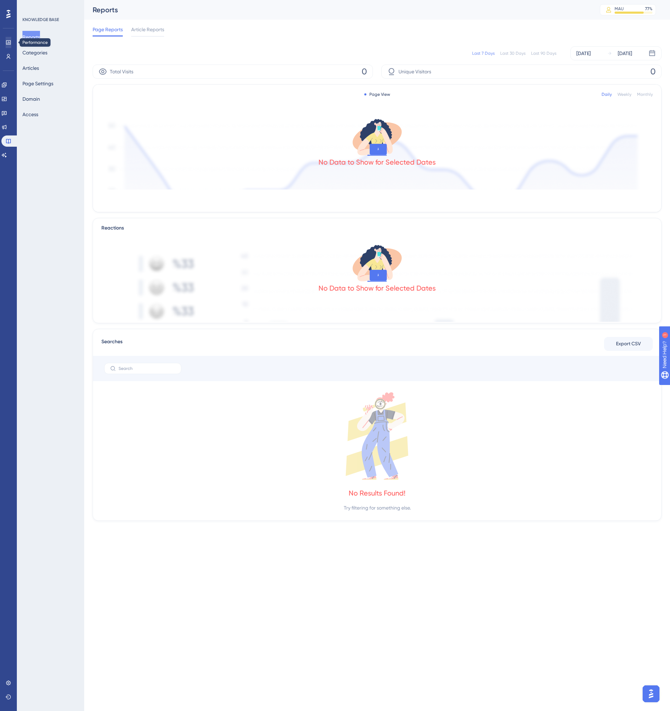  Describe the element at coordinates (338, 10) in the screenshot. I see `div: Reports` at that location.